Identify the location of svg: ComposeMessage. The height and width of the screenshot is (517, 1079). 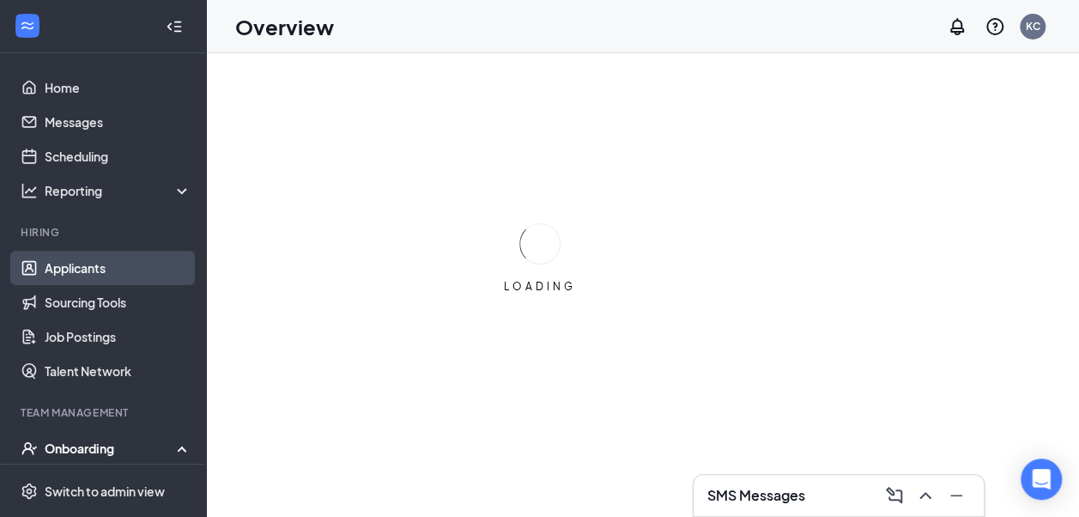
(894, 495).